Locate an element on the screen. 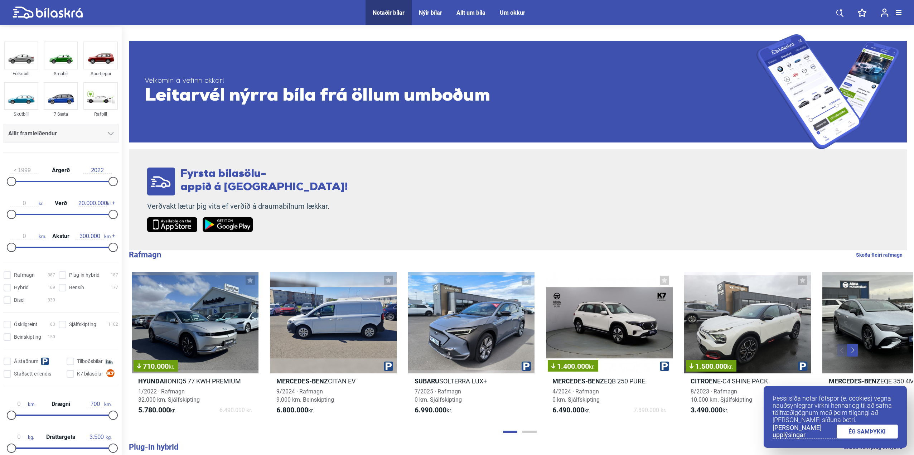 The width and height of the screenshot is (914, 455). span: 6.490.000 kr. is located at coordinates (236, 410).